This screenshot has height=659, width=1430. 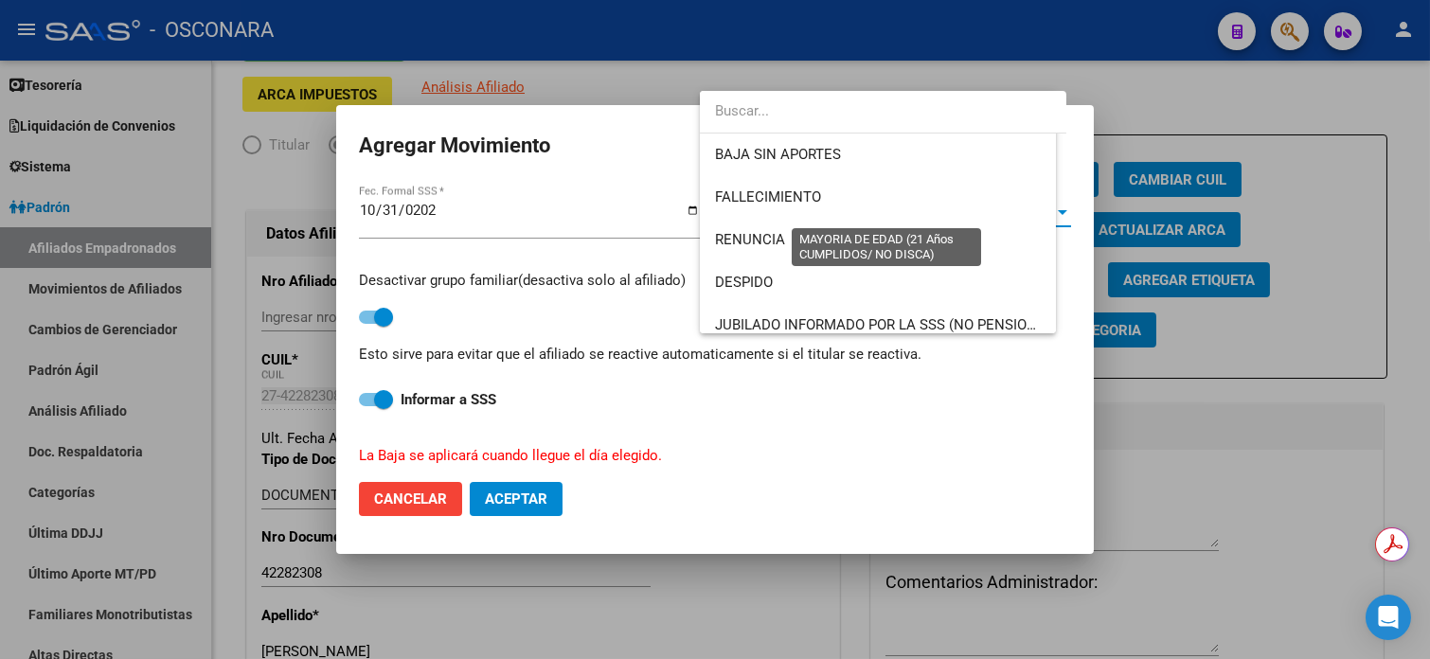 I want to click on span: RENUNCIA, so click(x=750, y=240).